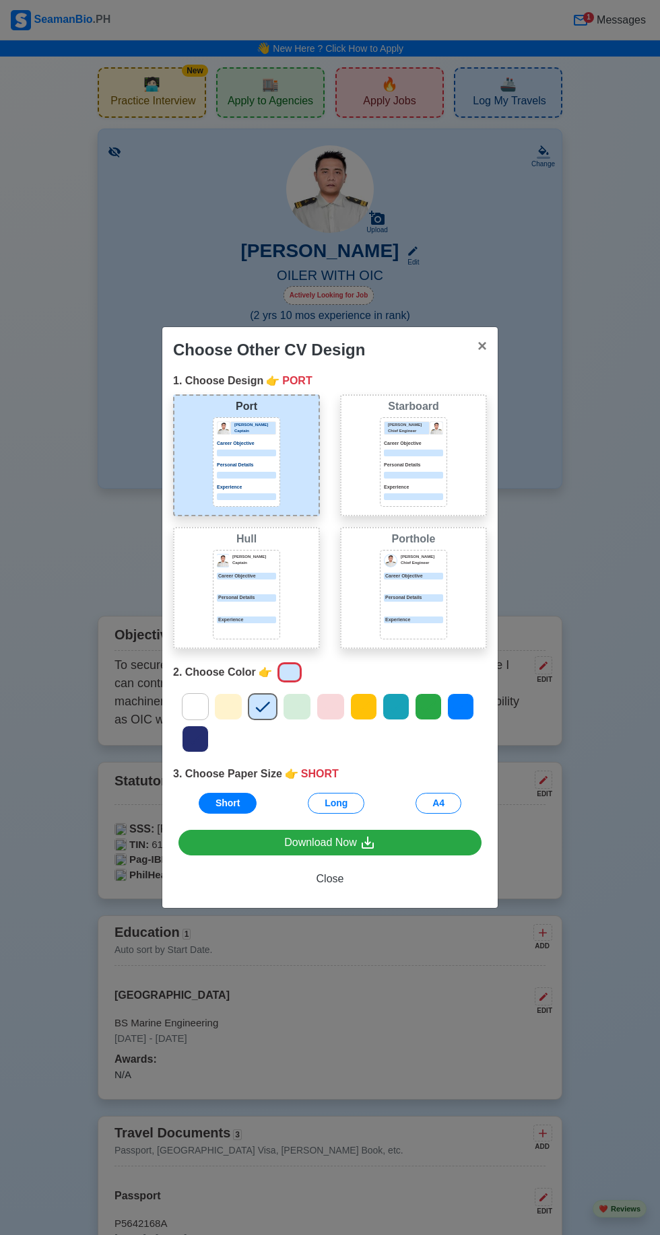  What do you see at coordinates (330, 843) in the screenshot?
I see `div: Download Now` at bounding box center [330, 843].